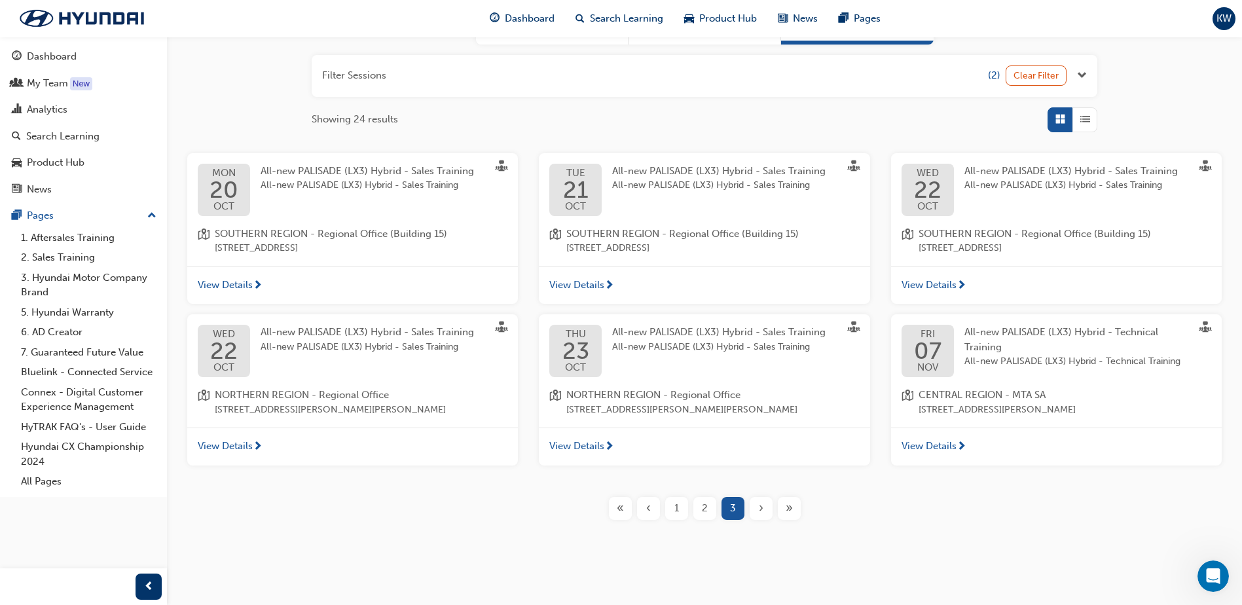 The image size is (1242, 605). Describe the element at coordinates (576, 334) in the screenshot. I see `span: THU` at that location.